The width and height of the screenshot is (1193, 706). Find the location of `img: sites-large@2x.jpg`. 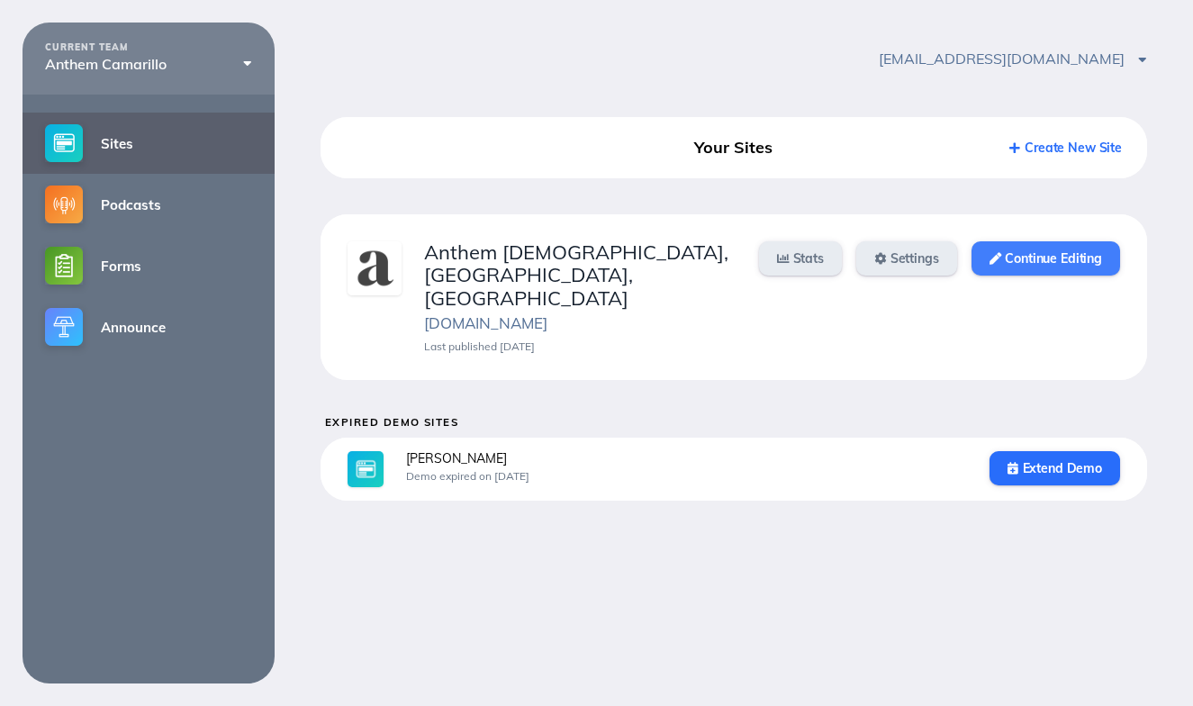

img: sites-large@2x.jpg is located at coordinates (366, 469).